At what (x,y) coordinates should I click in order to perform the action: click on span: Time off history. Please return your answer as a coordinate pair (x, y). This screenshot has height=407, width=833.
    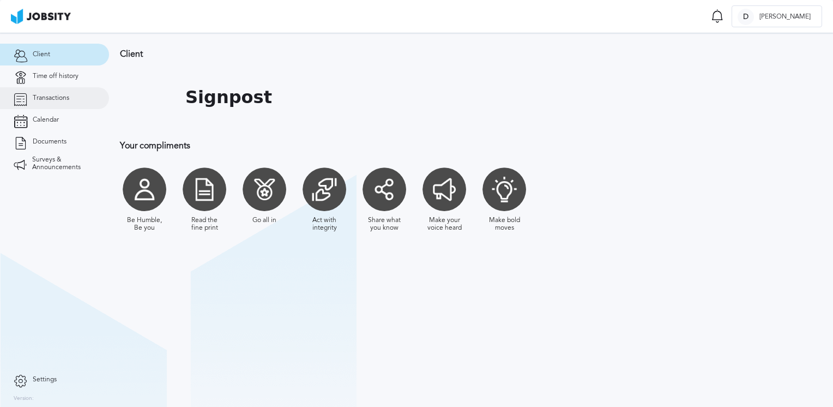
    Looking at the image, I should click on (56, 76).